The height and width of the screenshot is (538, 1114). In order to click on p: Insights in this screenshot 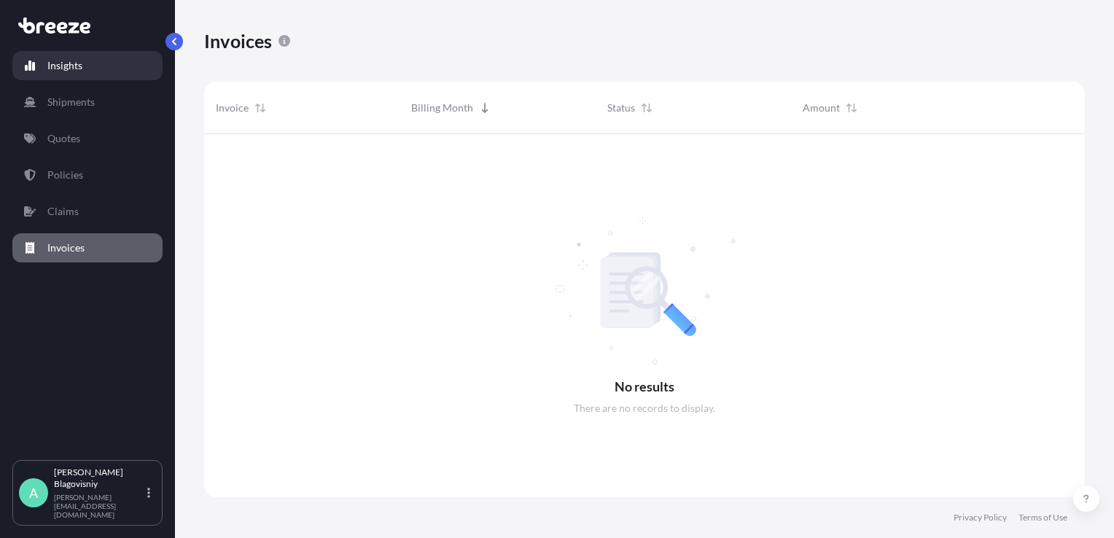, I will do `click(65, 66)`.